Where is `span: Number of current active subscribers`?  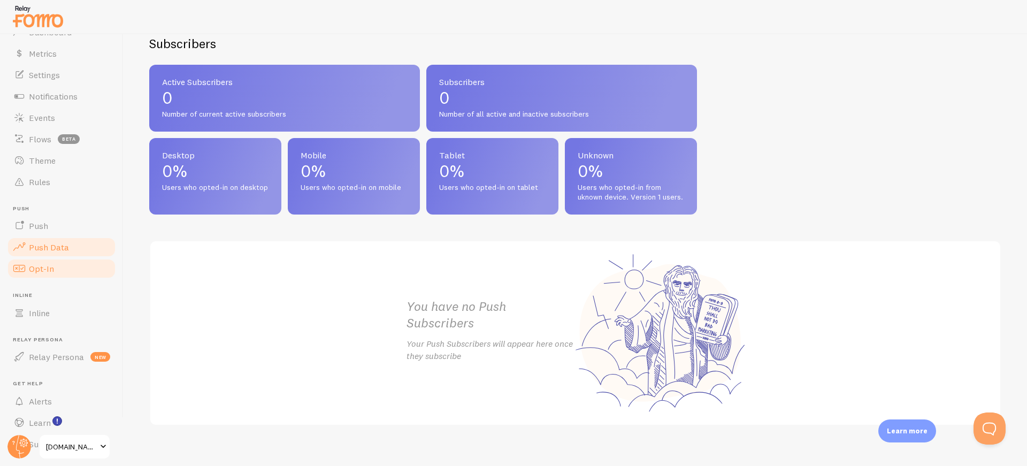
span: Number of current active subscribers is located at coordinates (284, 114).